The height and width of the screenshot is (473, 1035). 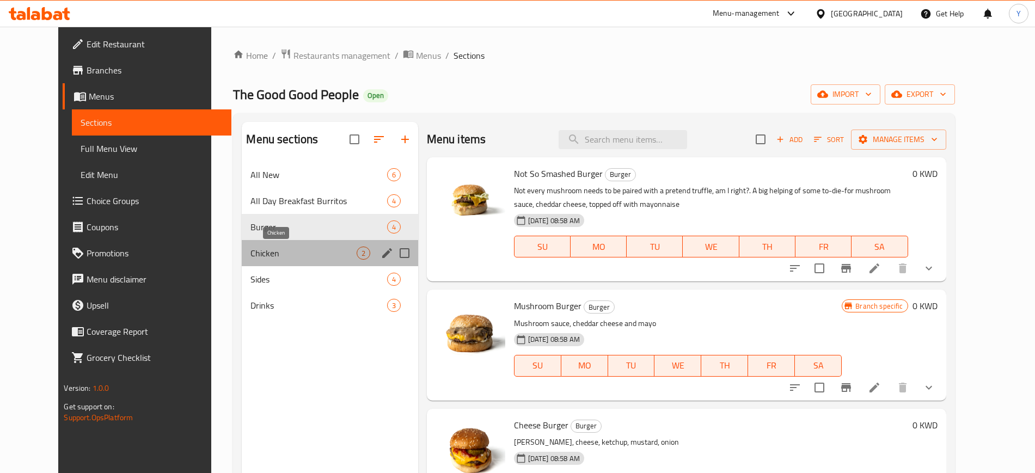 I want to click on span: All New, so click(x=319, y=175).